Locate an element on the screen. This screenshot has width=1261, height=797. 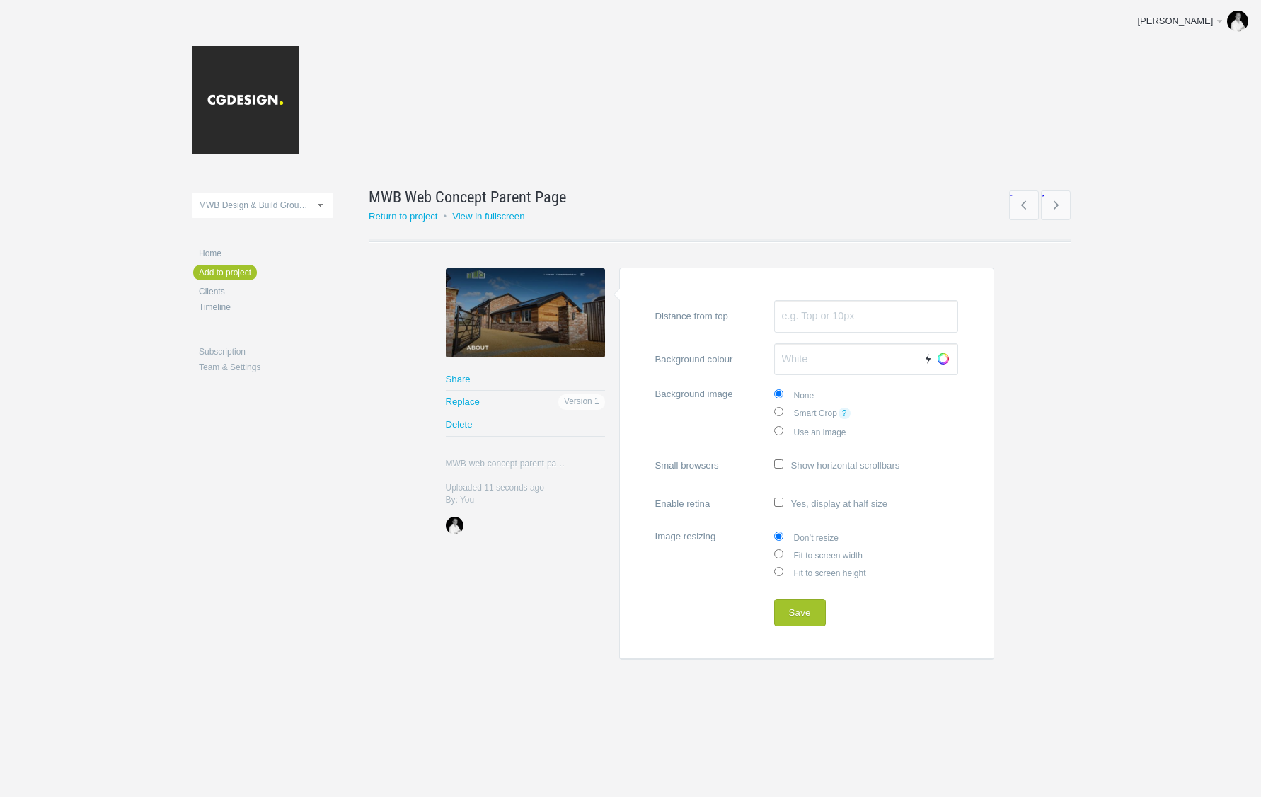
a: Auto is located at coordinates (927, 359).